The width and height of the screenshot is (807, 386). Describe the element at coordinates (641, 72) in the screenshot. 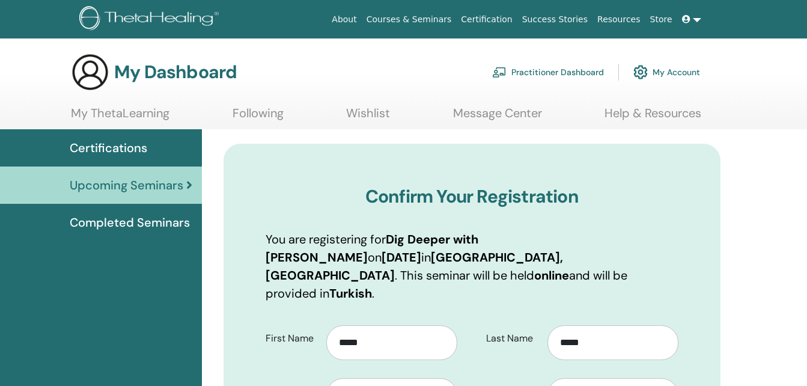

I see `img: cog.svg` at that location.